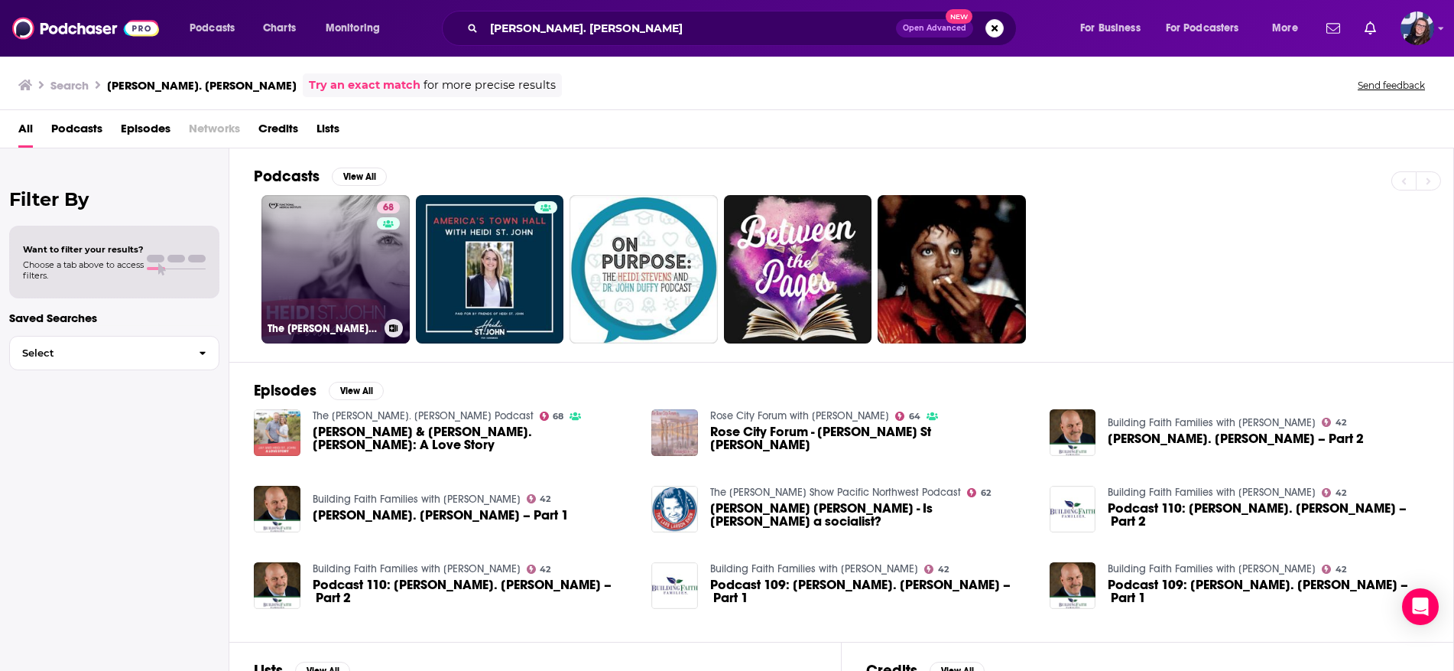  Describe the element at coordinates (285, 390) in the screenshot. I see `h2: Episodes` at that location.